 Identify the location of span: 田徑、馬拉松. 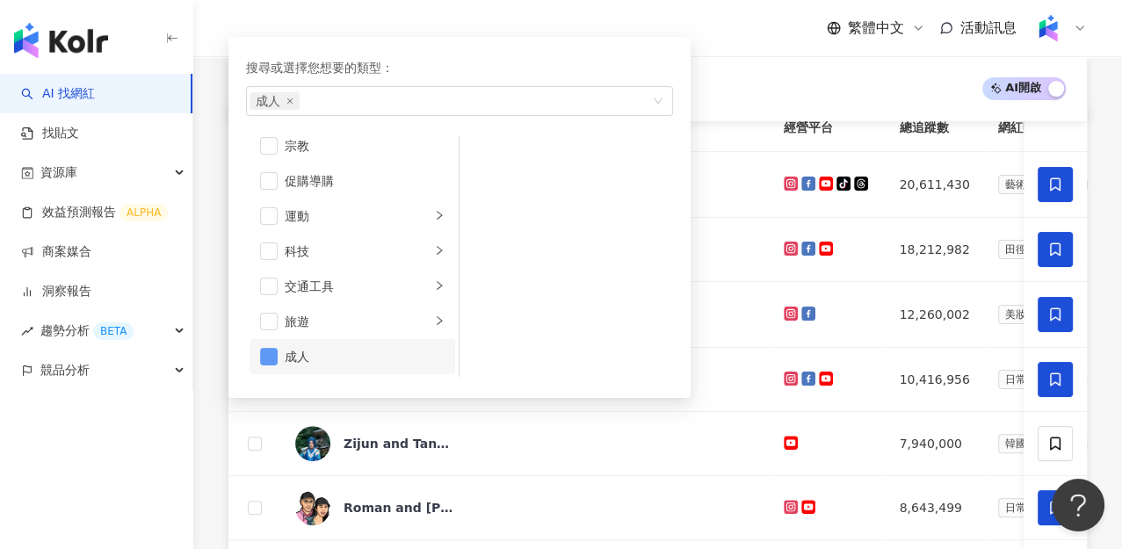
(1036, 249).